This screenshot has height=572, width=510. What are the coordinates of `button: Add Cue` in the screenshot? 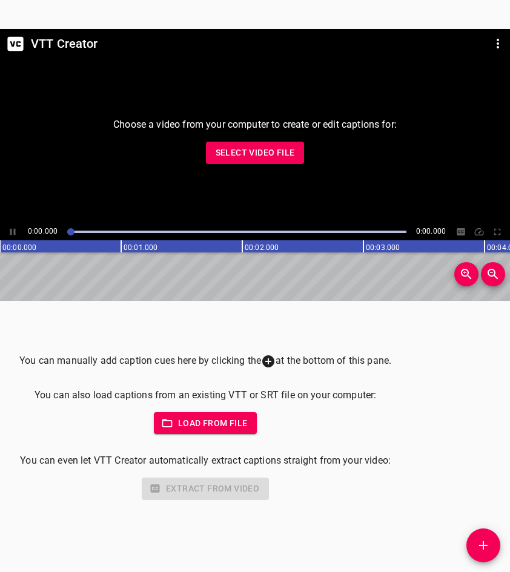 It's located at (483, 545).